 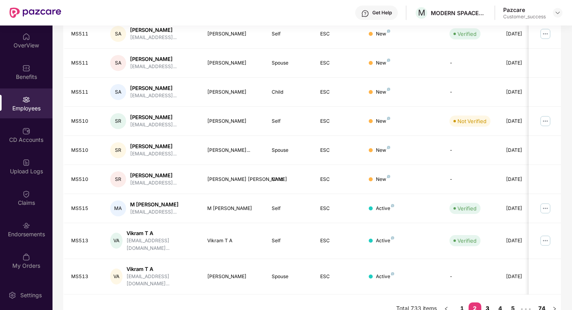 What do you see at coordinates (459, 13) in the screenshot?
I see `div: MODERN SPAACES VENTURES` at bounding box center [459, 13].